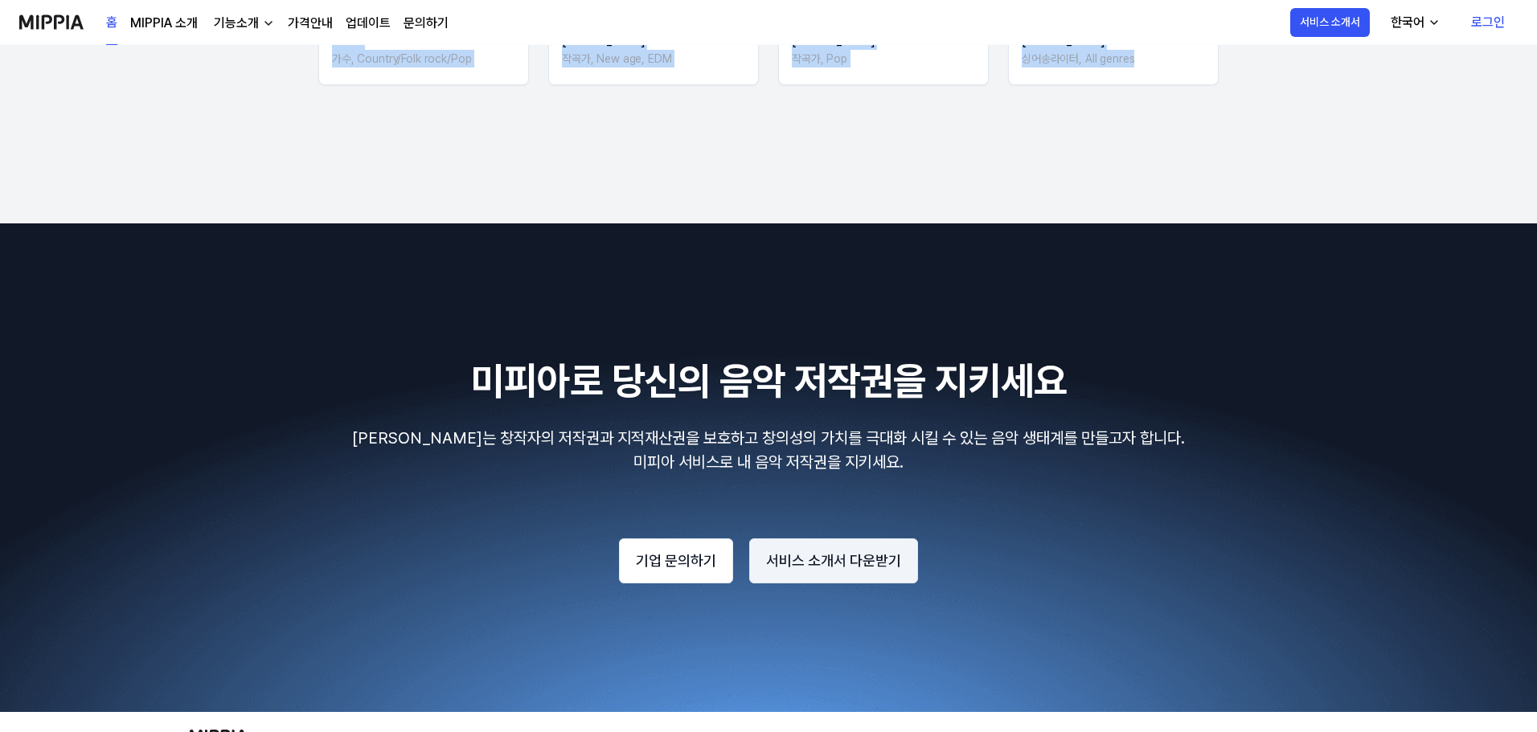 Image resolution: width=1537 pixels, height=732 pixels. I want to click on a: 문의하기, so click(426, 23).